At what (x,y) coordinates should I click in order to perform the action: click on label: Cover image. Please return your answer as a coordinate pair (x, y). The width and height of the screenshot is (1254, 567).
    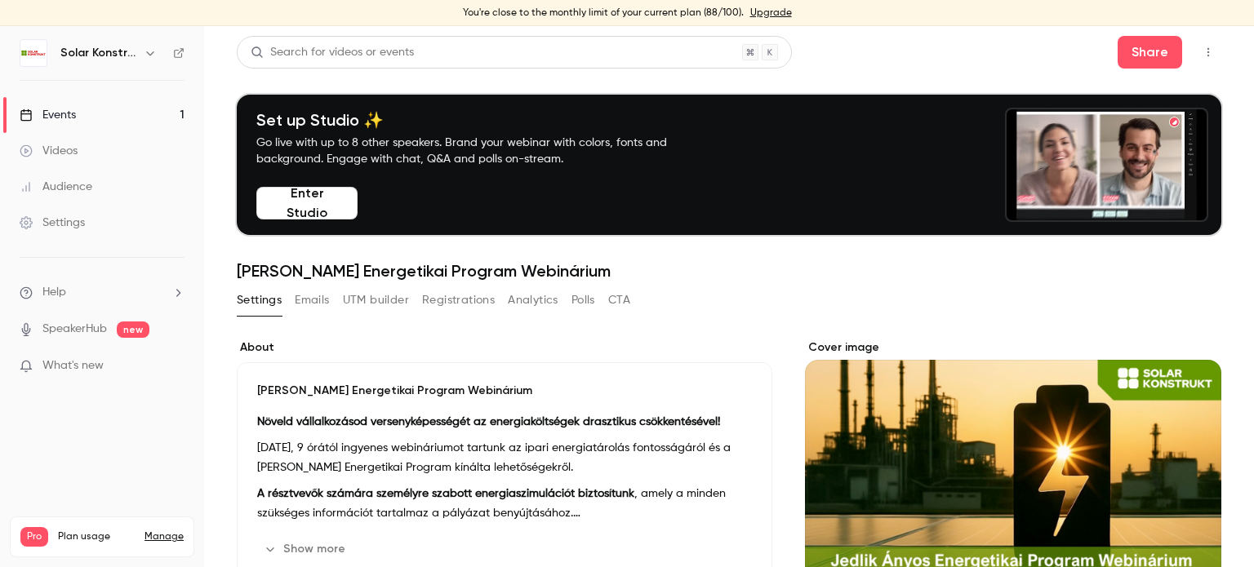
    Looking at the image, I should click on (1013, 348).